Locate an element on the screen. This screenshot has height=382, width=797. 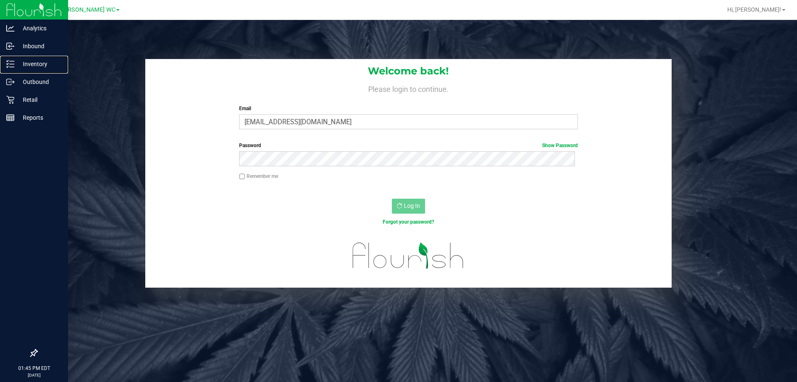
inline-svg: Retail is located at coordinates (10, 100).